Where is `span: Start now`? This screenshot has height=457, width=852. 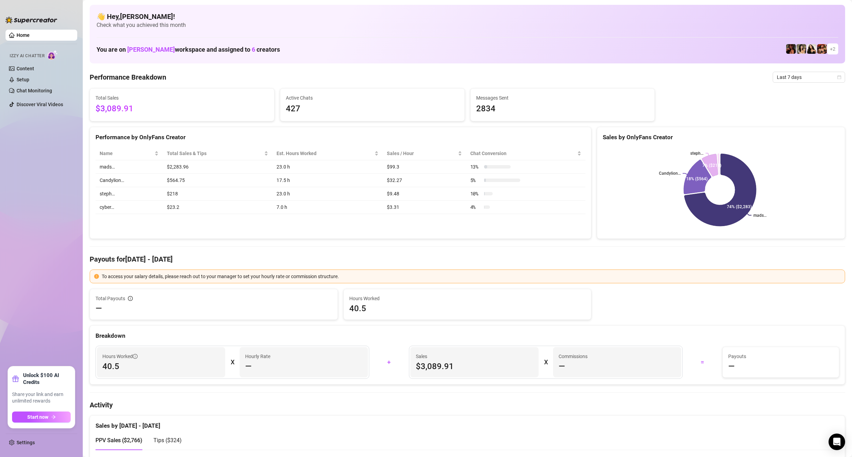
span: Start now is located at coordinates (38, 417).